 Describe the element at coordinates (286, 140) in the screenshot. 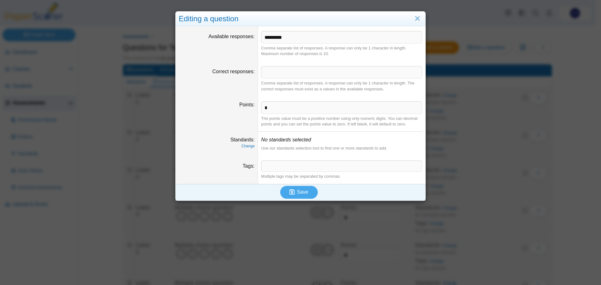

I see `i: No standards selected` at that location.